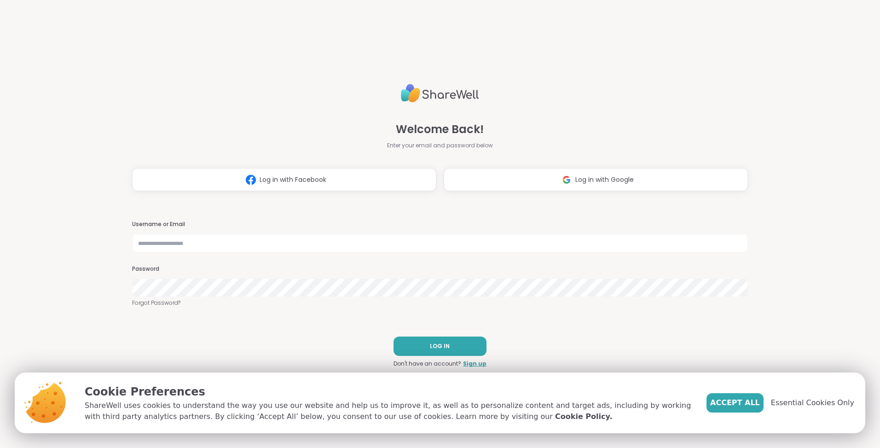  I want to click on button: LOG IN, so click(440, 346).